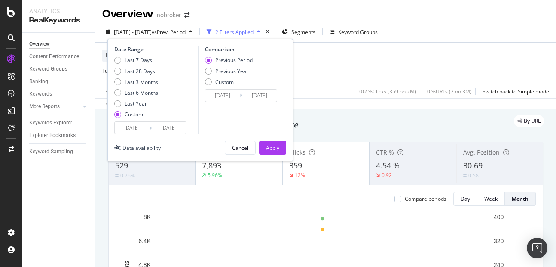  What do you see at coordinates (516, 91) in the screenshot?
I see `div: Switch back to Simple mode` at bounding box center [516, 91].